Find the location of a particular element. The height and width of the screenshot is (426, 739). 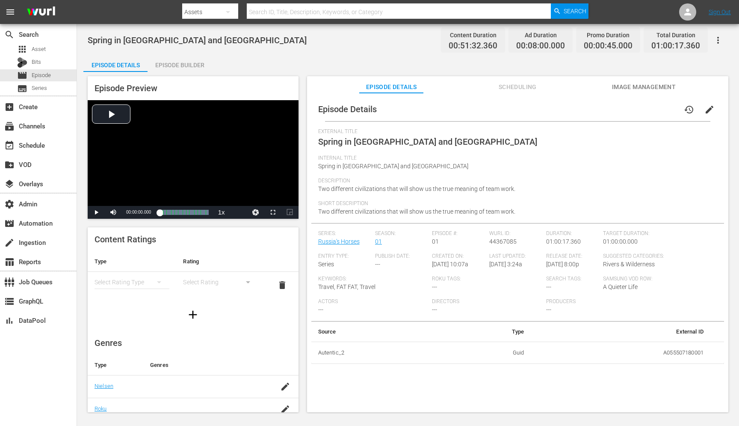

span: edit is located at coordinates (710, 110).